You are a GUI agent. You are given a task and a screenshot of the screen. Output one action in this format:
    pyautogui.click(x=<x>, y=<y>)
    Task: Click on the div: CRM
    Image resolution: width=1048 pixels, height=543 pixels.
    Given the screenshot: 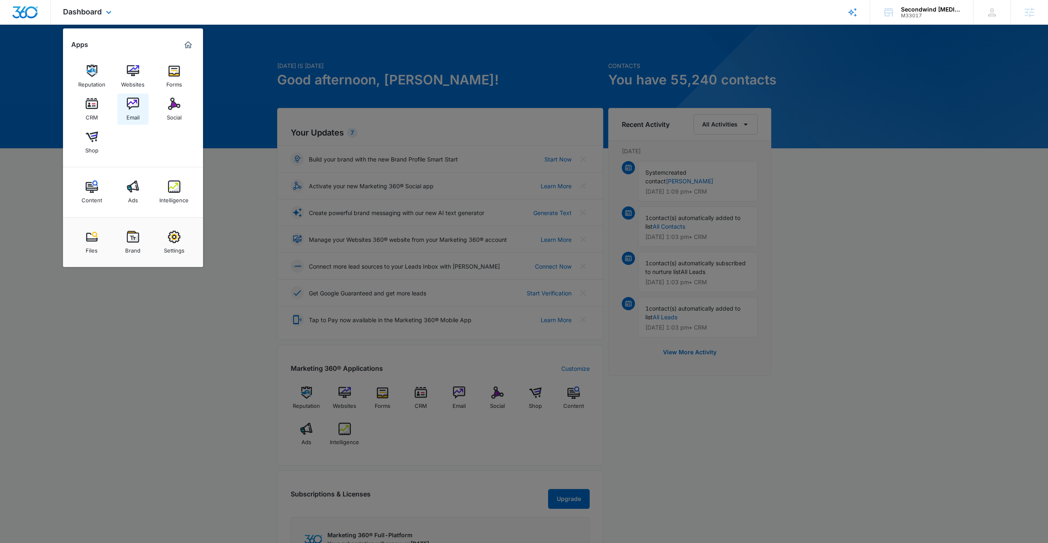 What is the action you would take?
    pyautogui.click(x=92, y=115)
    